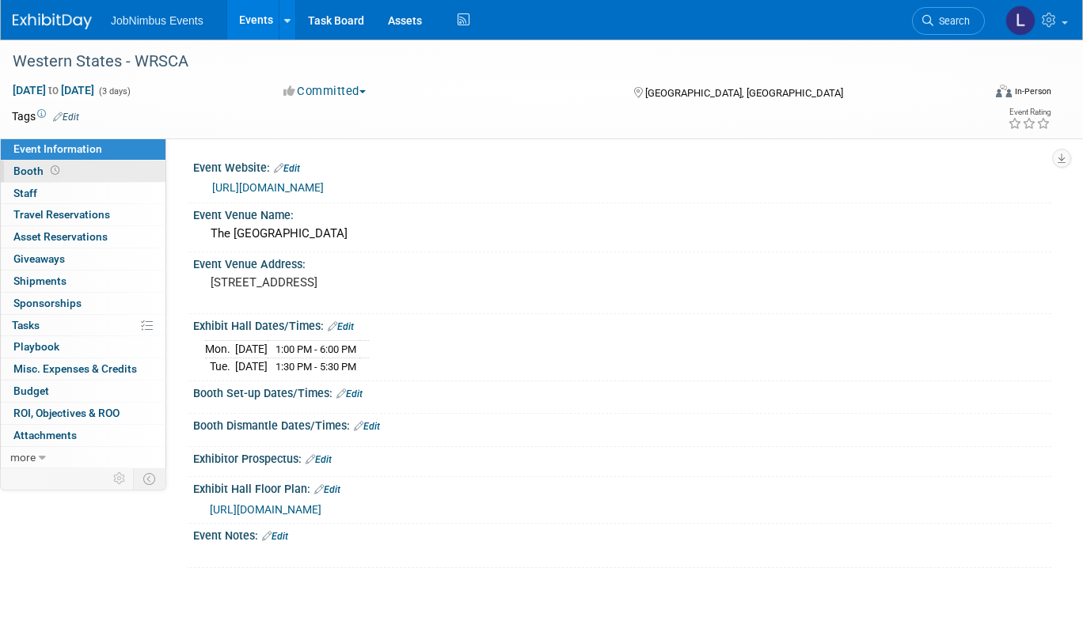 This screenshot has height=621, width=1083. What do you see at coordinates (622, 325) in the screenshot?
I see `div: Exhibit Hall Dates/Times:` at bounding box center [622, 325].